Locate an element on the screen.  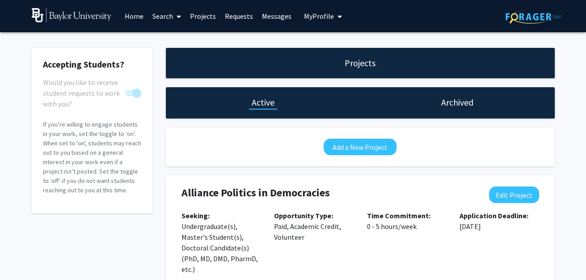
h2: Accepting Students? is located at coordinates (92, 64).